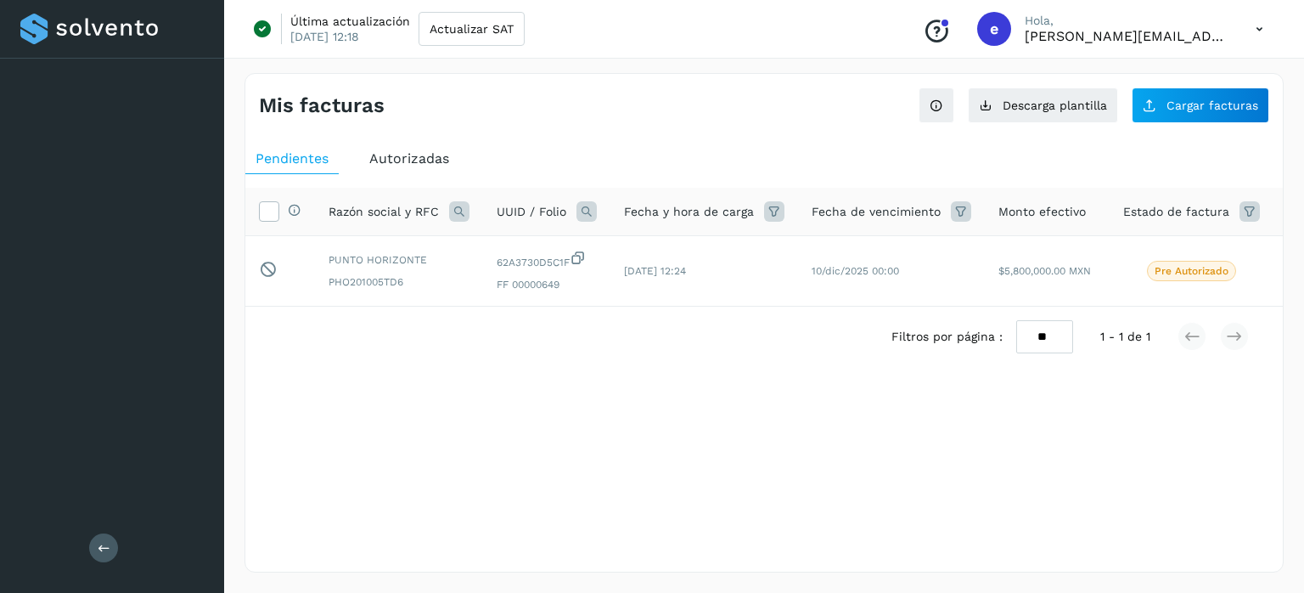  Describe the element at coordinates (1191, 271) in the screenshot. I see `p: Pre Autorizado` at that location.